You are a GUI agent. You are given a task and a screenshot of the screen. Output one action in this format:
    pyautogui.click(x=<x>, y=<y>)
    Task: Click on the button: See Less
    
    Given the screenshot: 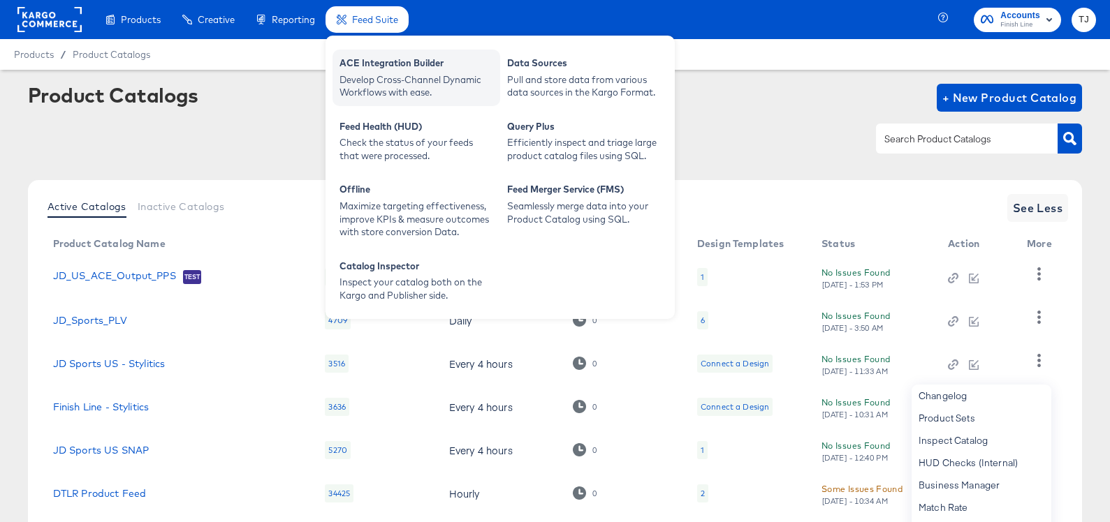 What is the action you would take?
    pyautogui.click(x=1038, y=208)
    